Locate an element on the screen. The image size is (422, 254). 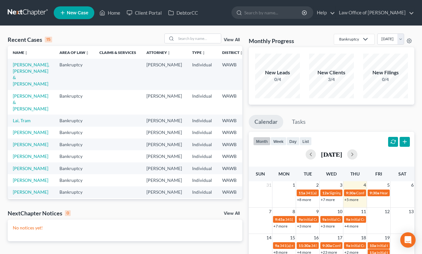
span: Tue is located at coordinates (308, 174).